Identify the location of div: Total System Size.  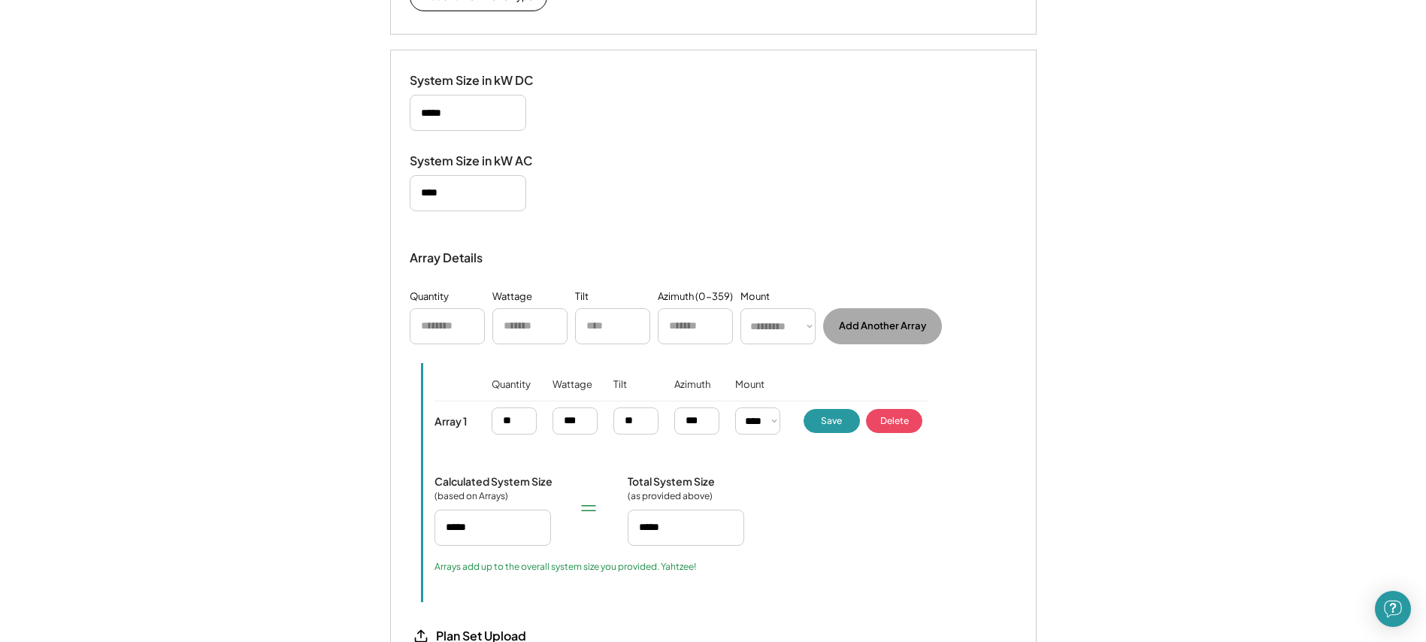
(671, 481).